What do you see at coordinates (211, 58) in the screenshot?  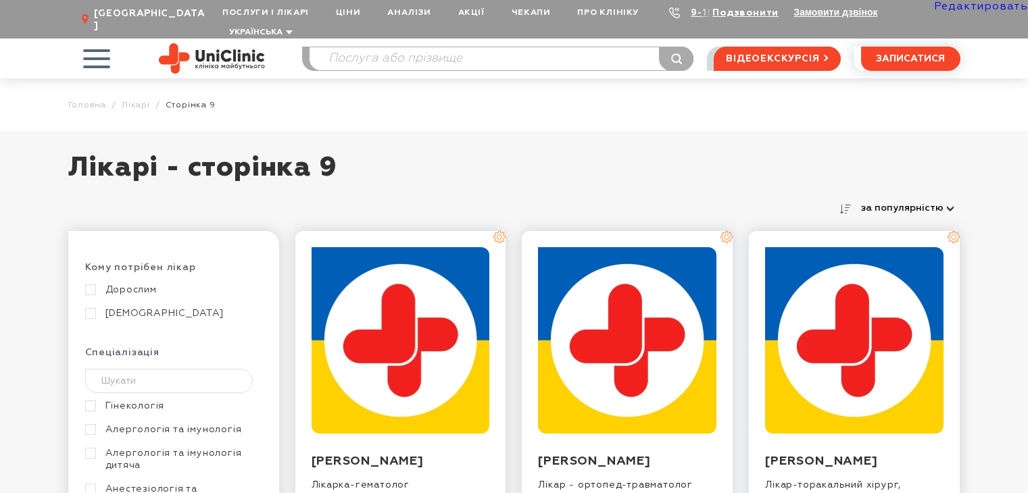 I see `img: Uniclinic` at bounding box center [211, 58].